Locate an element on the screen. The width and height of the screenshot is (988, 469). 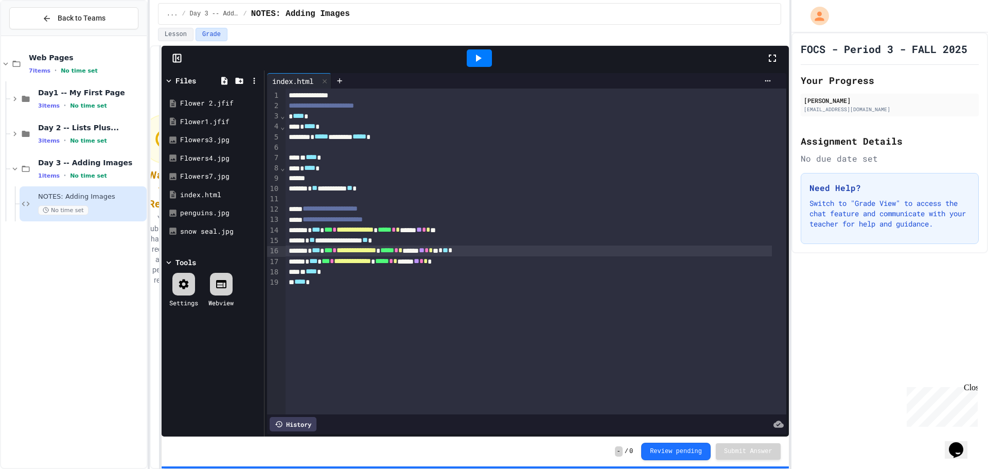
div: 19 is located at coordinates (273, 282).